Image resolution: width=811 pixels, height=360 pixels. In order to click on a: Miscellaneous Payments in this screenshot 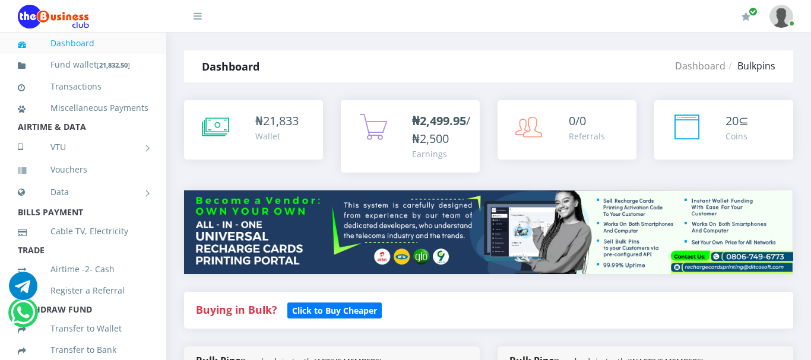, I will do `click(83, 108)`.